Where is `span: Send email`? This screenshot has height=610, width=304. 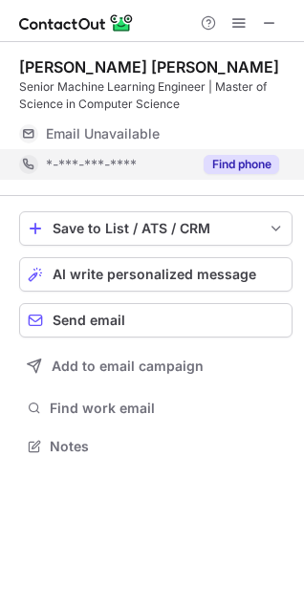
span: Send email is located at coordinates (89, 321).